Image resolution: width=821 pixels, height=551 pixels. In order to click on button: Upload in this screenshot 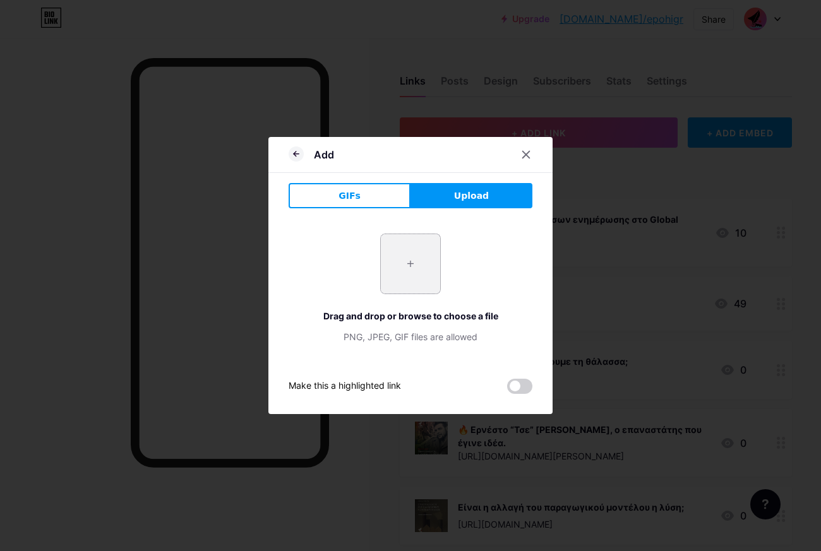, I will do `click(471, 196)`.